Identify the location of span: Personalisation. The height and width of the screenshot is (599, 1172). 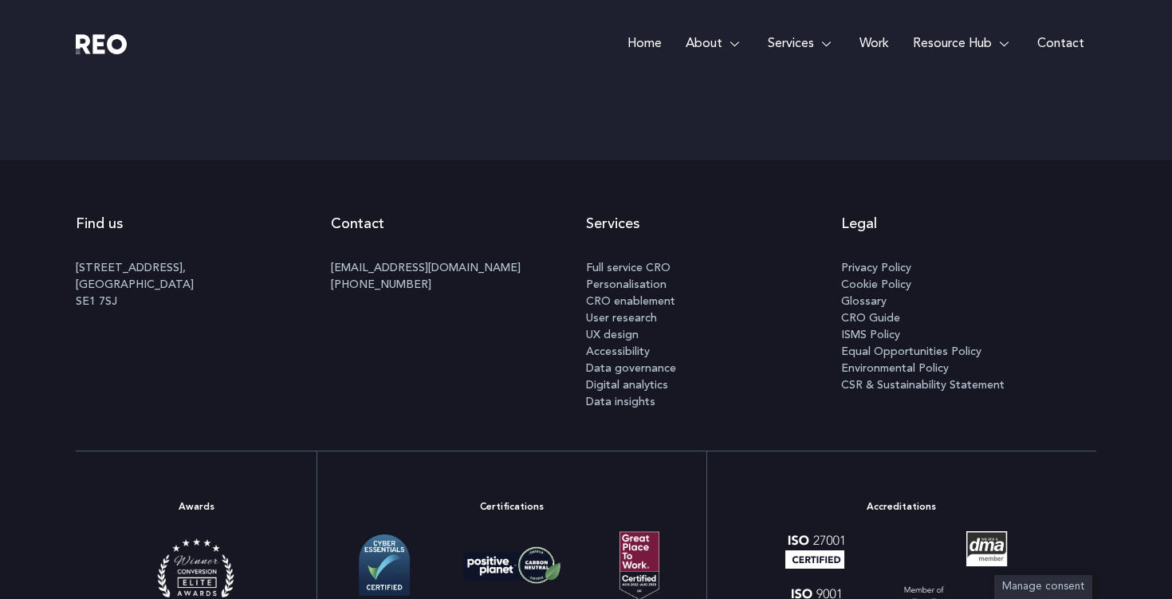
(626, 284).